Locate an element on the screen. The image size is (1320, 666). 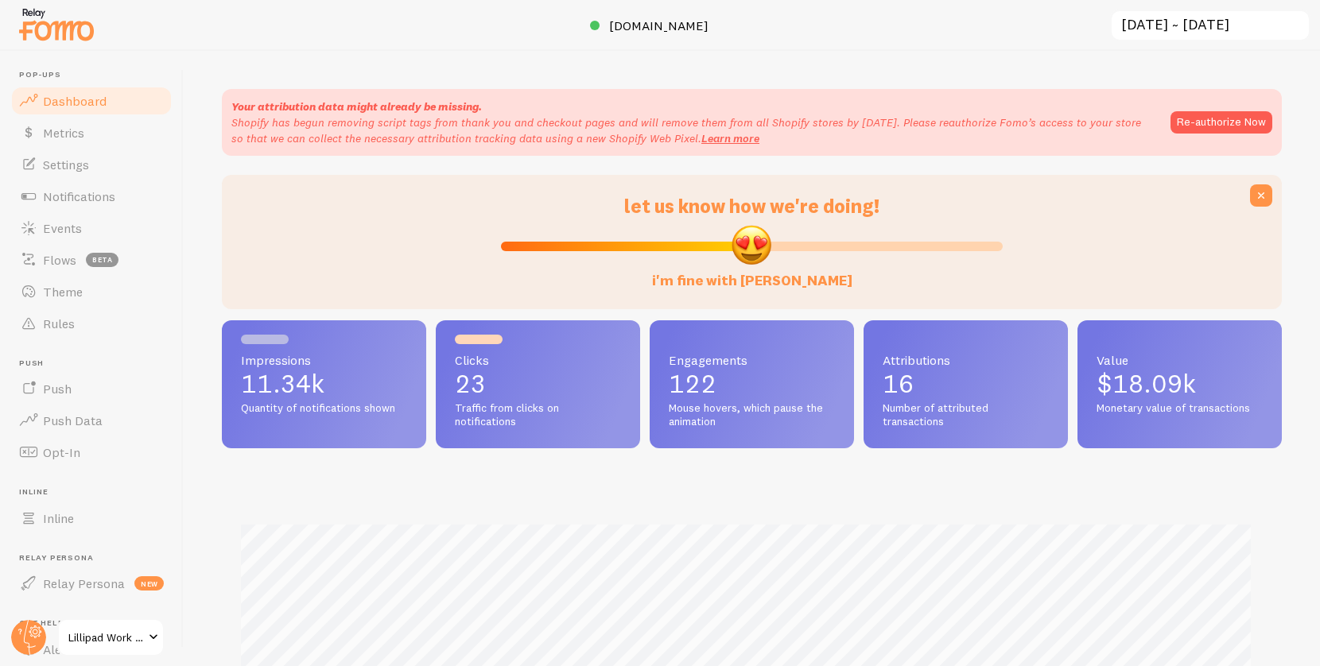
span: $18.09k is located at coordinates (1146, 383).